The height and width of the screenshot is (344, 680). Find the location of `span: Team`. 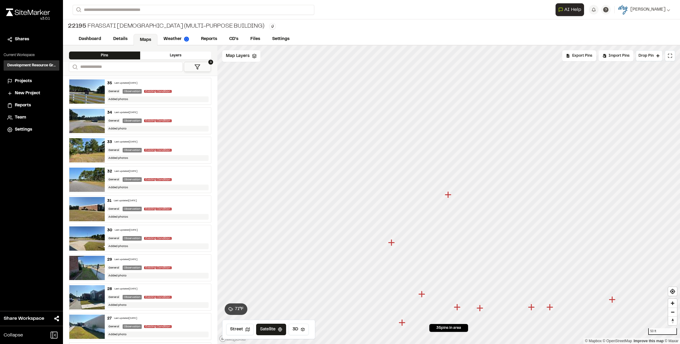

span: Team is located at coordinates (20, 118).